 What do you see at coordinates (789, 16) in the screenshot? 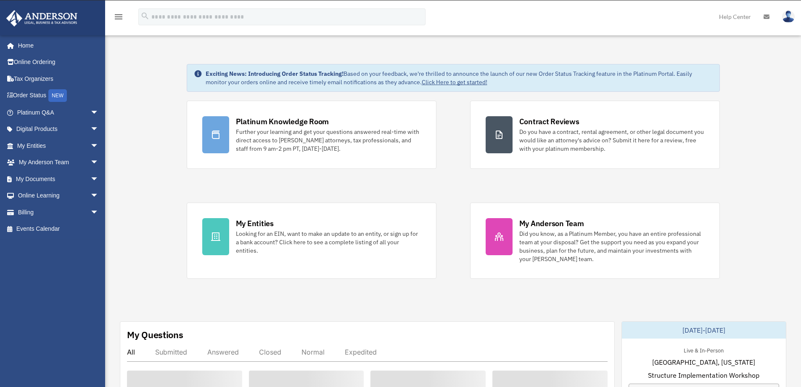
I see `img: User Pic` at bounding box center [789, 16].